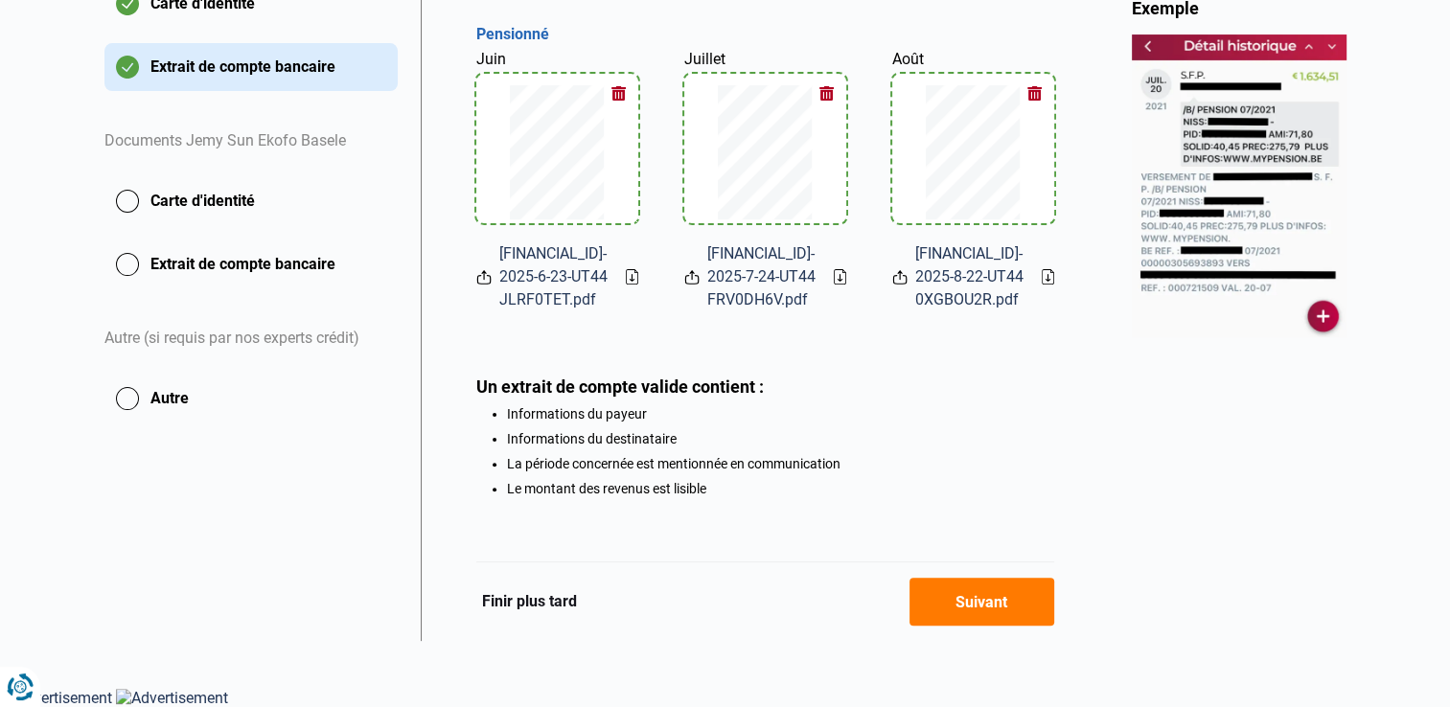 Image resolution: width=1450 pixels, height=707 pixels. What do you see at coordinates (765, 386) in the screenshot?
I see `div: Un extrait de compte valide contient :` at bounding box center [765, 386].